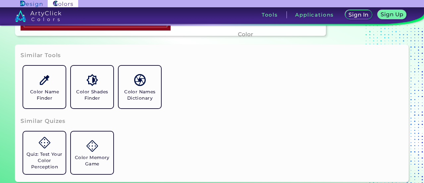 This screenshot has height=183, width=424. Describe the element at coordinates (44, 160) in the screenshot. I see `h5: Quiz: Test Your Color Perception` at that location.